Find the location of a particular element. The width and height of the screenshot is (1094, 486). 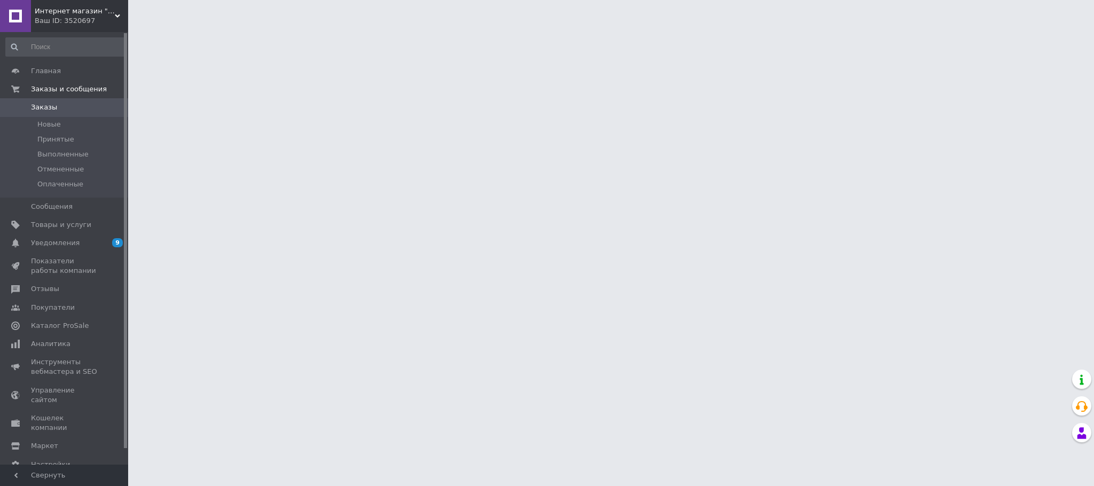

span: Оплаченные is located at coordinates (60, 184).